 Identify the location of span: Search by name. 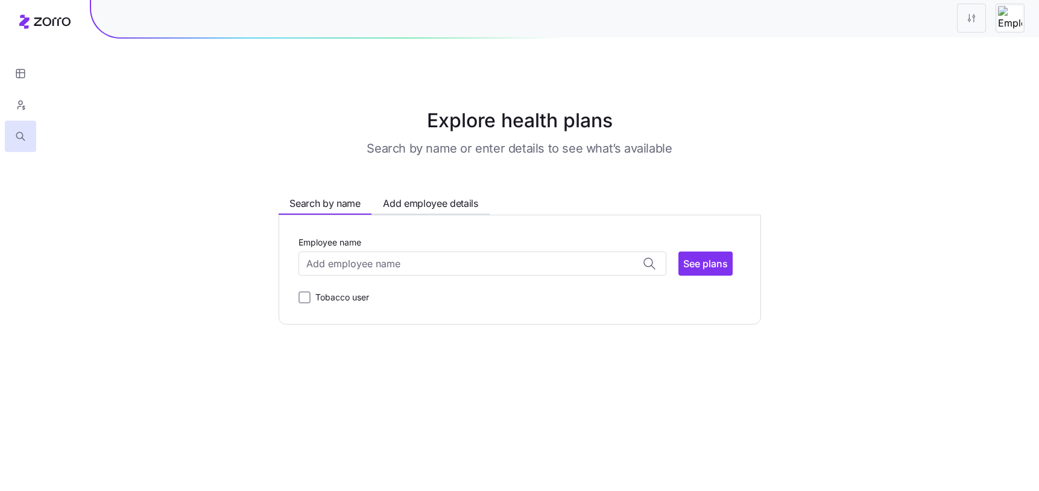
(325, 203).